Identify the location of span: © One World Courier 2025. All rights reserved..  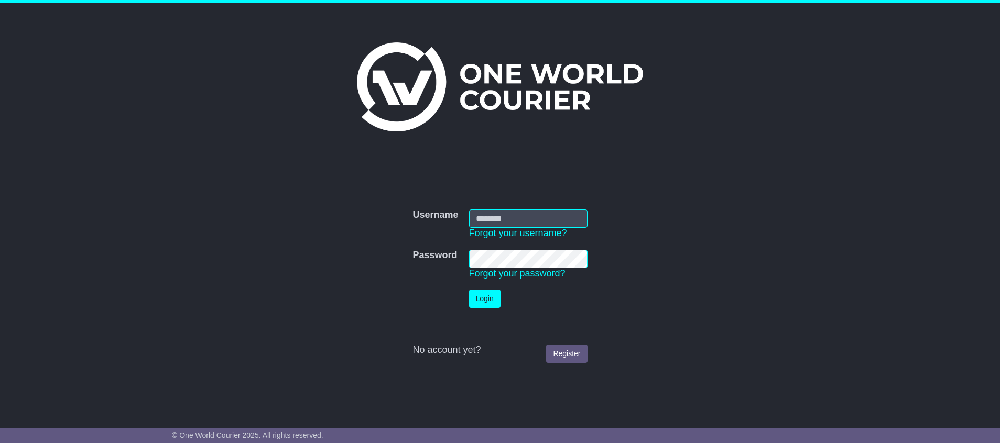
(247, 435).